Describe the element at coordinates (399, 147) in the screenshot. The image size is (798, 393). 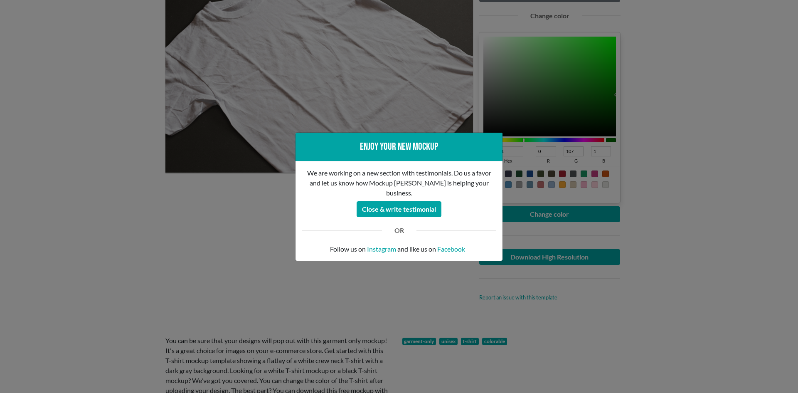
I see `div: Enjoy your new mockup` at that location.